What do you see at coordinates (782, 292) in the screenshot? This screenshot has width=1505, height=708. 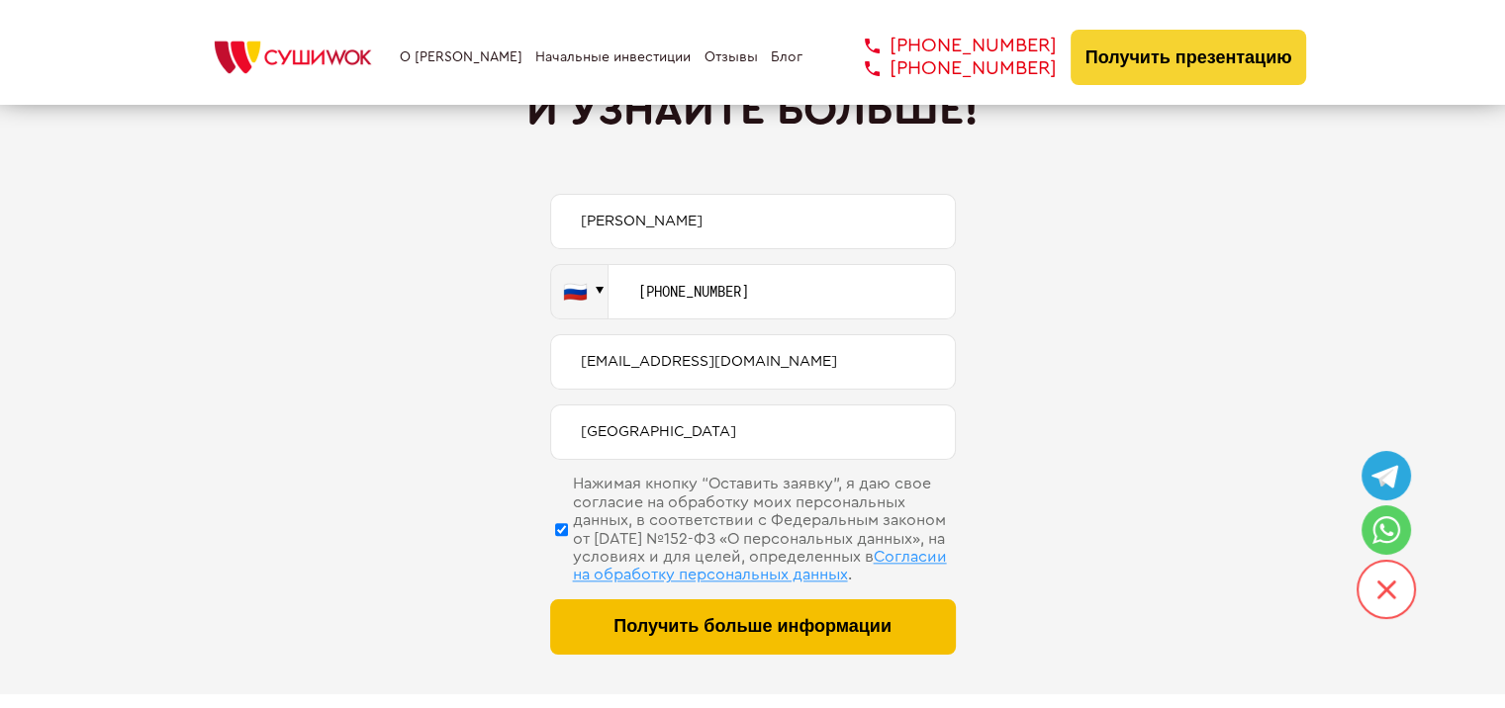 I see `input: +7 (___) ___-____` at bounding box center [782, 292].